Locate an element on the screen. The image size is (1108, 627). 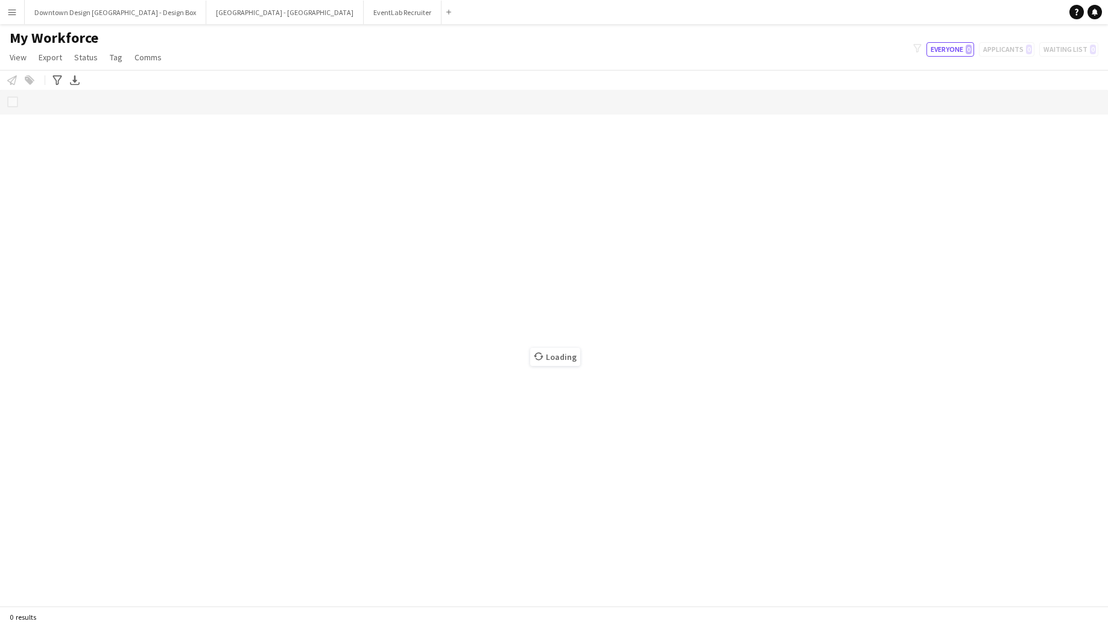
span: Export is located at coordinates (50, 57).